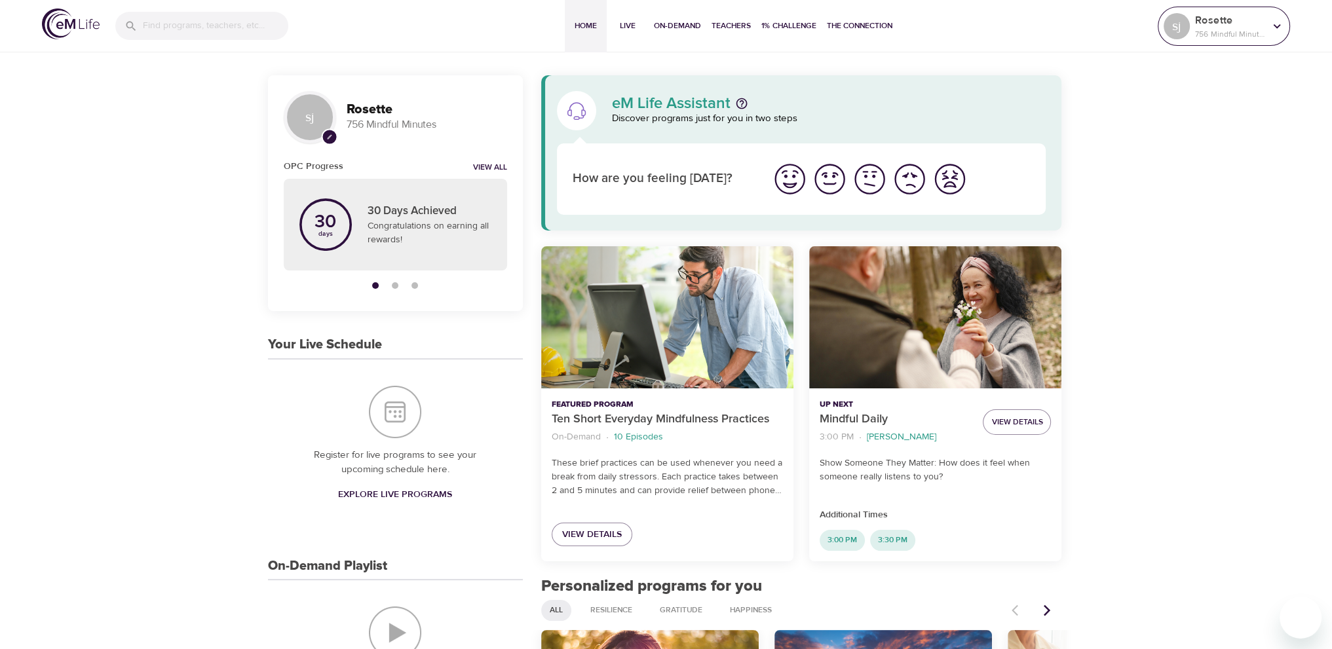 This screenshot has width=1332, height=649. Describe the element at coordinates (1229, 20) in the screenshot. I see `p: Rosette` at that location.